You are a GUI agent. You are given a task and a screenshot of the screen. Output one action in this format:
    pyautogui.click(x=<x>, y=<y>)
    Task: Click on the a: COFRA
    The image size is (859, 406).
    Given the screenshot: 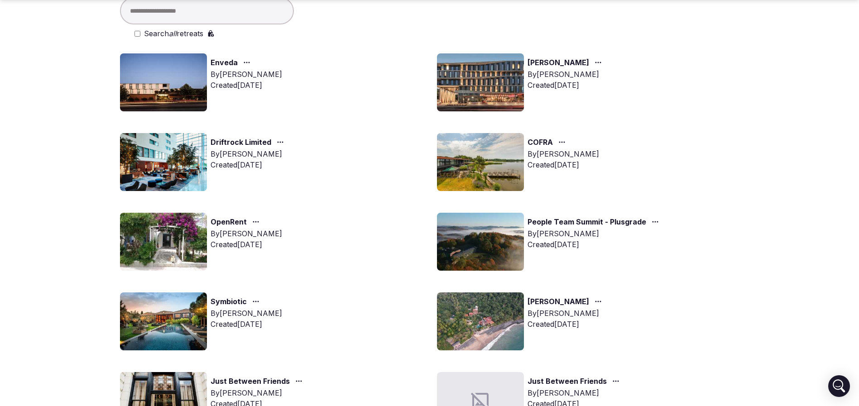 What is the action you would take?
    pyautogui.click(x=540, y=143)
    